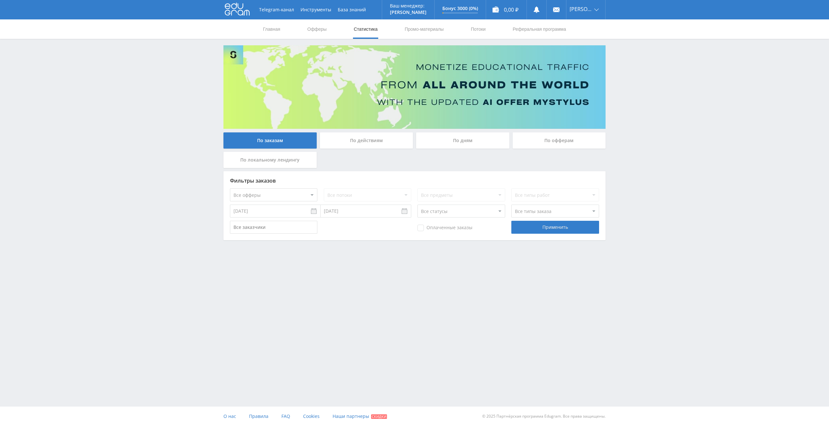 Image resolution: width=829 pixels, height=426 pixels. I want to click on div: Фильтры заказов, so click(415, 181).